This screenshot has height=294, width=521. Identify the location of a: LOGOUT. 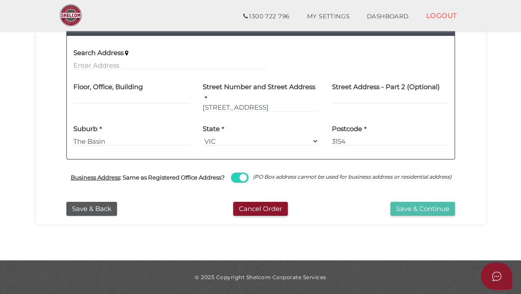
(442, 15).